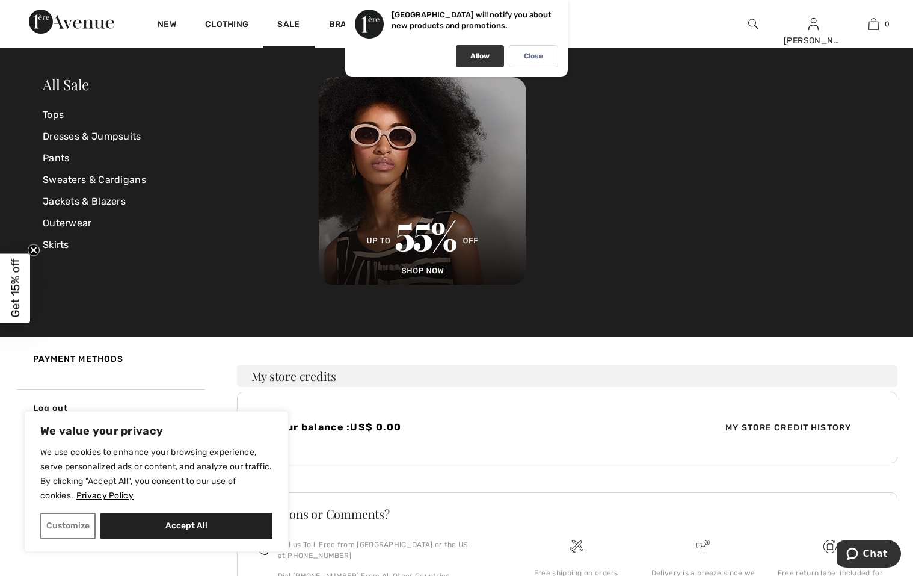  Describe the element at coordinates (110, 359) in the screenshot. I see `a: Payment Methods` at that location.